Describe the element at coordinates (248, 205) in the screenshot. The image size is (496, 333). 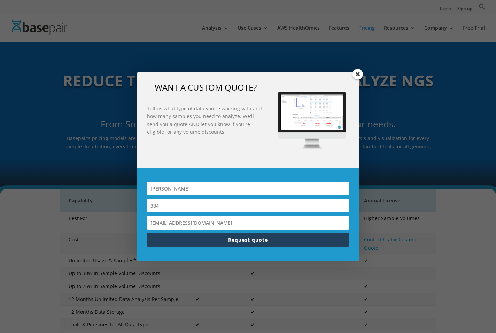
I see `input: # of samples & data type (ex: 50 RNA-seq, 40 WES)` at that location.